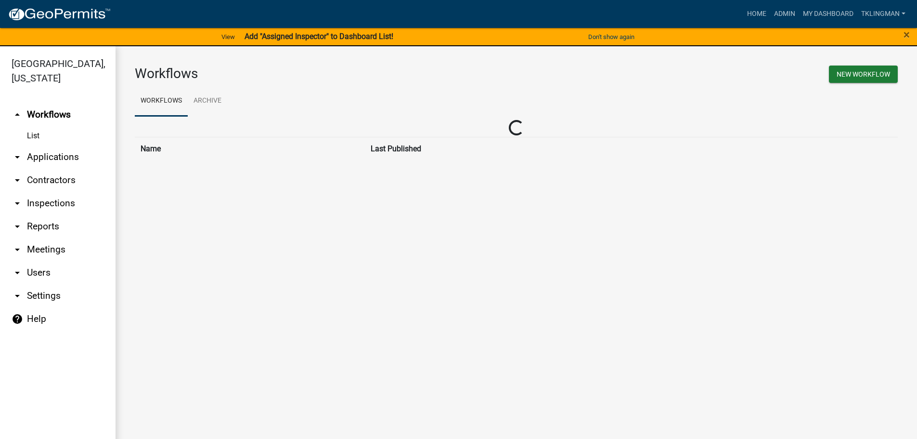 The image size is (917, 439). What do you see at coordinates (322, 74) in the screenshot?
I see `h3: Workflows` at bounding box center [322, 74].